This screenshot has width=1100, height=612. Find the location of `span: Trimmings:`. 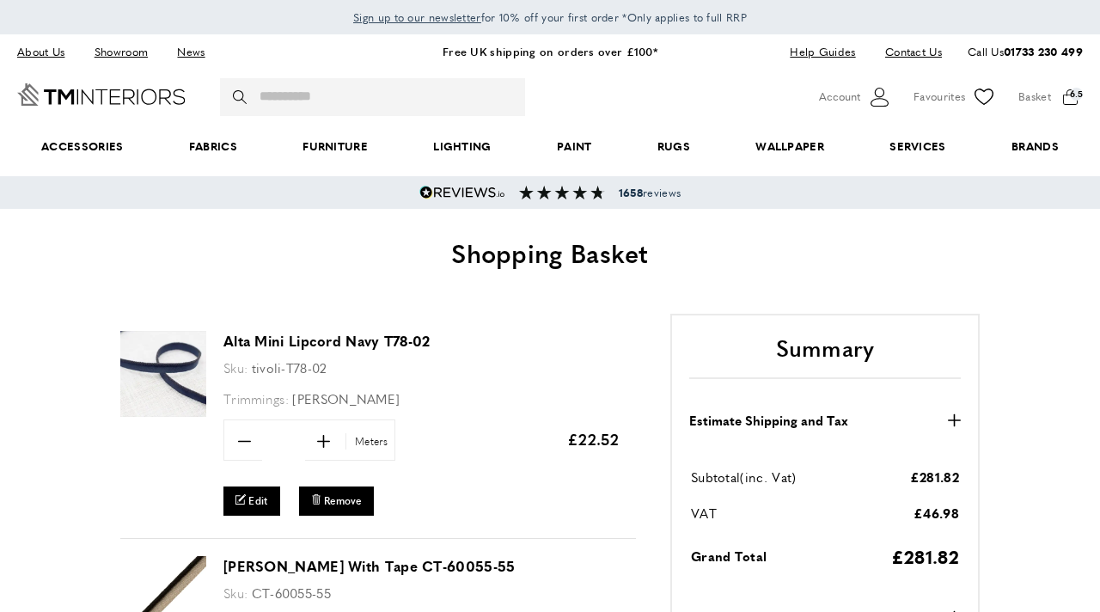

span: Trimmings: is located at coordinates (256, 398).